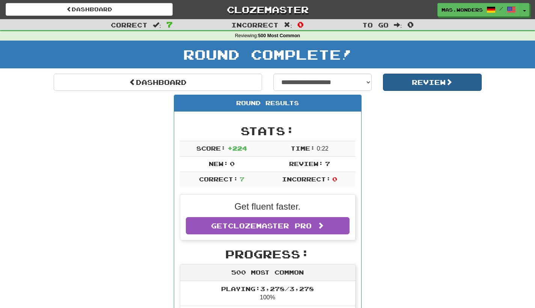  I want to click on button: Review, so click(432, 82).